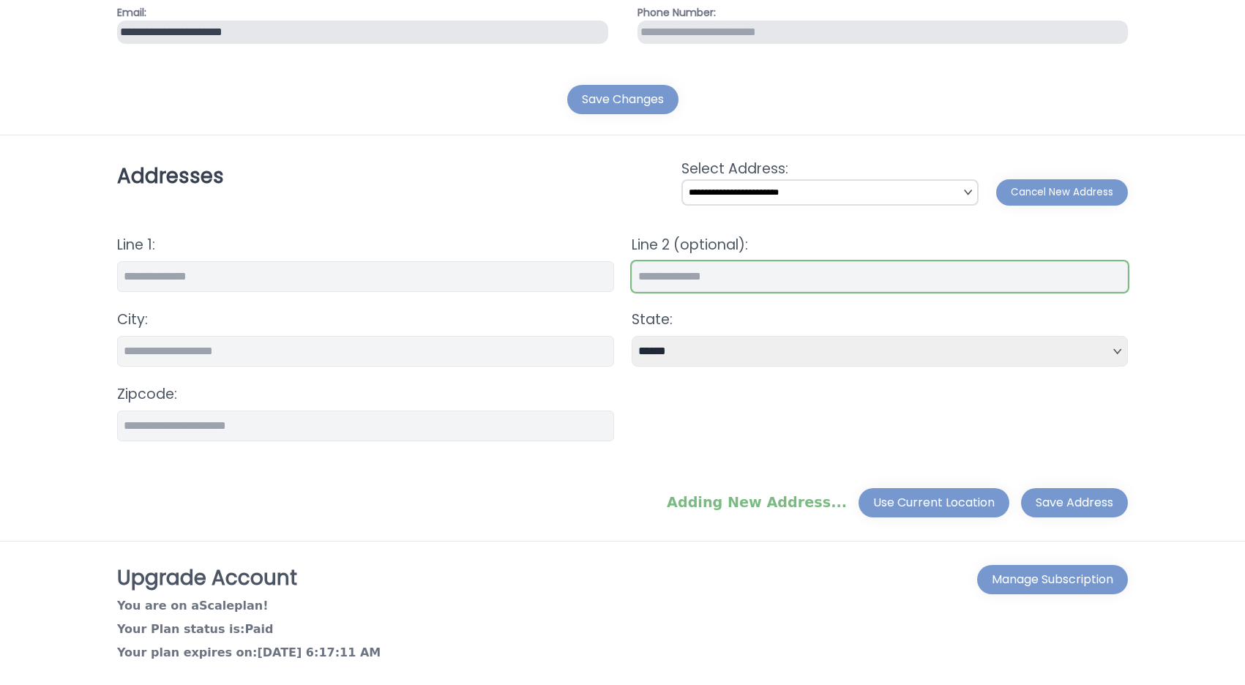 This screenshot has height=685, width=1245. I want to click on h3: Upgrade Account, so click(249, 578).